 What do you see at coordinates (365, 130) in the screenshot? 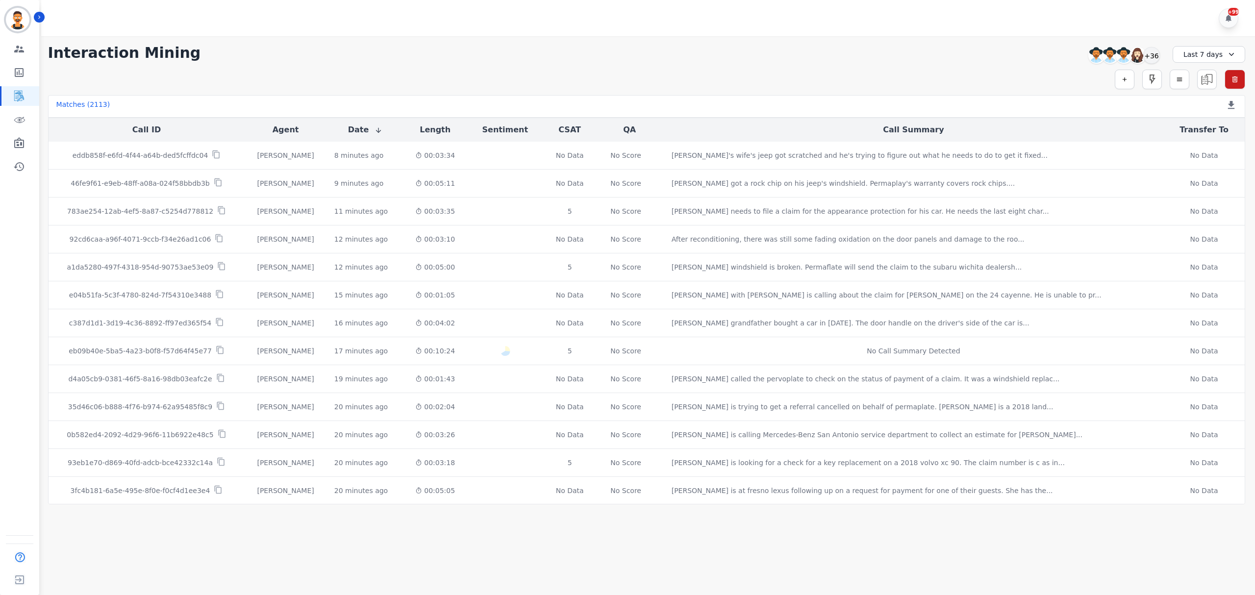
I see `button: Date` at bounding box center [365, 130].